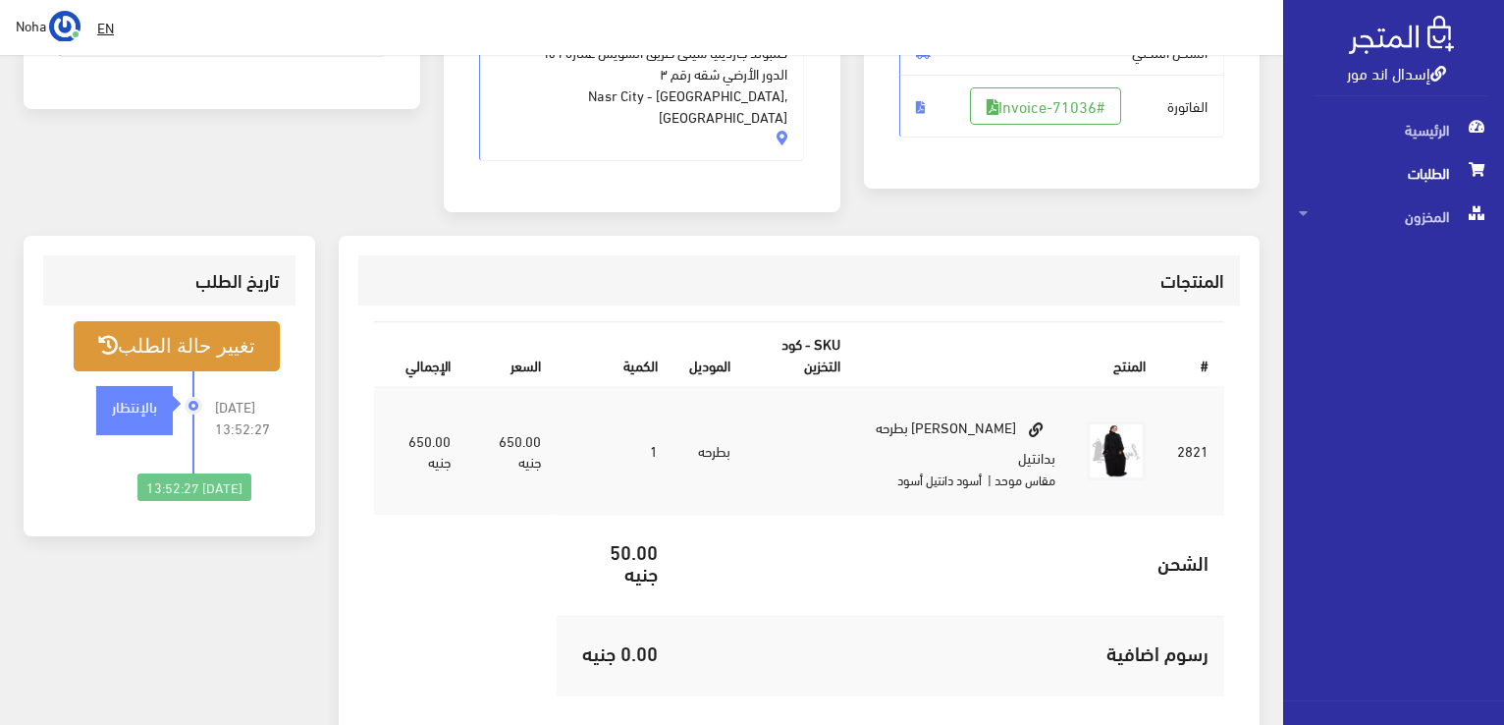 This screenshot has width=1504, height=725. What do you see at coordinates (615, 451) in the screenshot?
I see `td: 1` at bounding box center [615, 451].